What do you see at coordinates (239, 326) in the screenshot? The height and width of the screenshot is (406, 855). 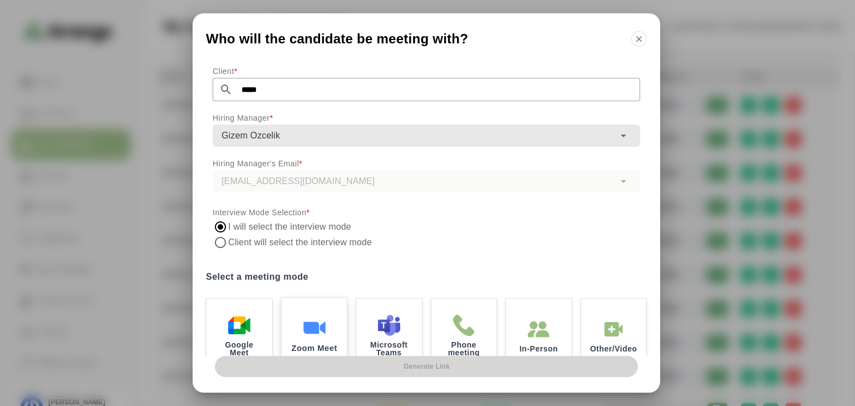 I see `img: Google Meet` at bounding box center [239, 326].